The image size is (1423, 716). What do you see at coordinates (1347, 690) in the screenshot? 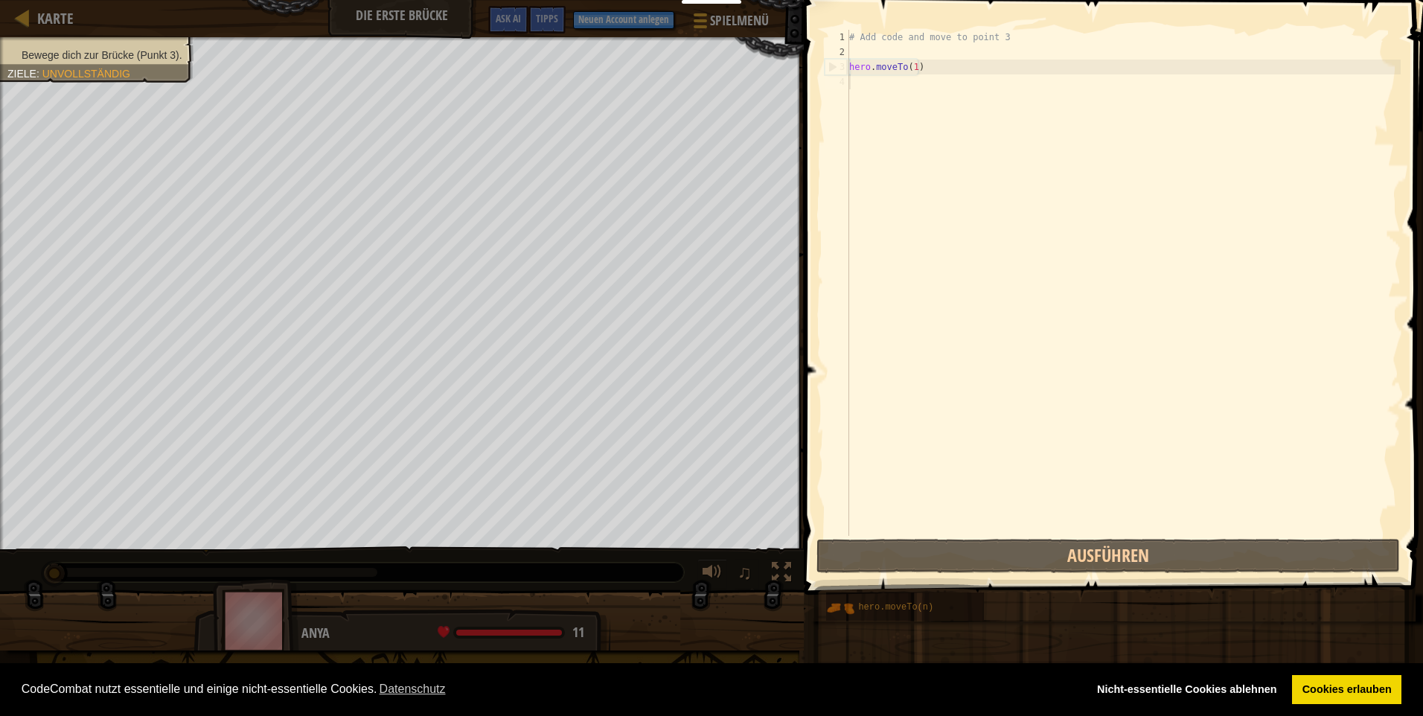
I see `a: allow cookies` at bounding box center [1347, 690].